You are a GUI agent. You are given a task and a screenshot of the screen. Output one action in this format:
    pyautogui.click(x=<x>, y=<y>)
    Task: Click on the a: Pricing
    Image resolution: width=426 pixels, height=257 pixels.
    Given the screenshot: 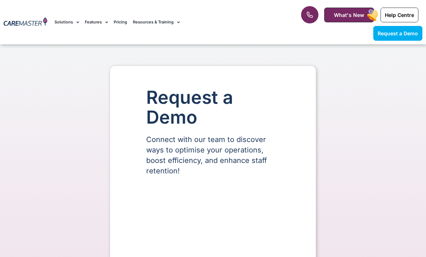 What is the action you would take?
    pyautogui.click(x=120, y=22)
    